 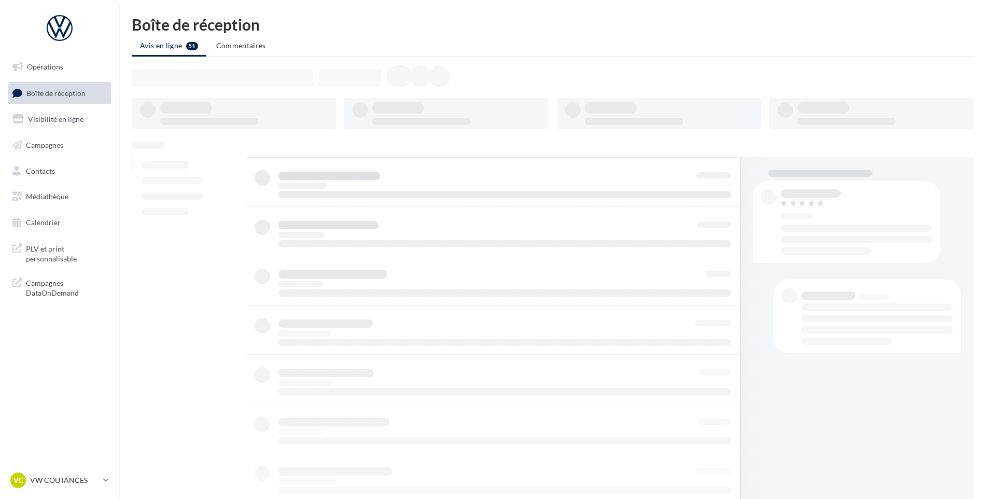 What do you see at coordinates (60, 253) in the screenshot?
I see `a: PLV et print personnalisable` at bounding box center [60, 253].